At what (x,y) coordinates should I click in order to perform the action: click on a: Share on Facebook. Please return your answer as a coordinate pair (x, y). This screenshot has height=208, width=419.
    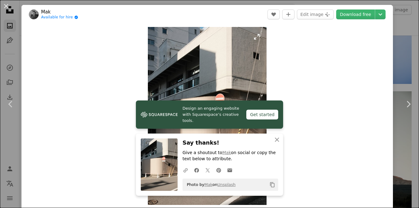
    Looking at the image, I should click on (197, 170).